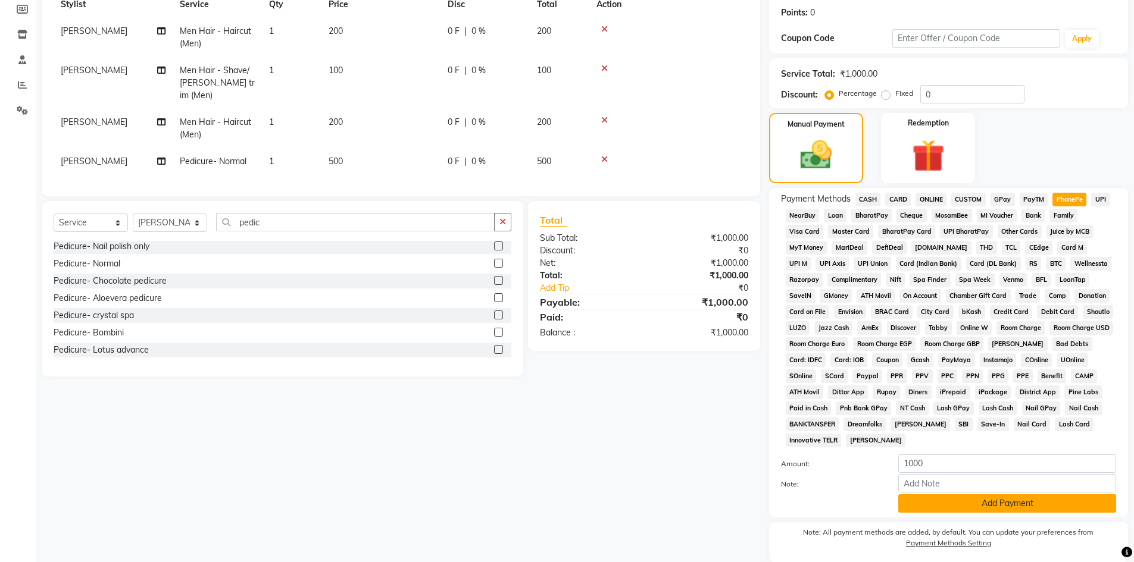 This screenshot has width=1134, height=562. Describe the element at coordinates (993, 424) in the screenshot. I see `span: Save-In` at that location.